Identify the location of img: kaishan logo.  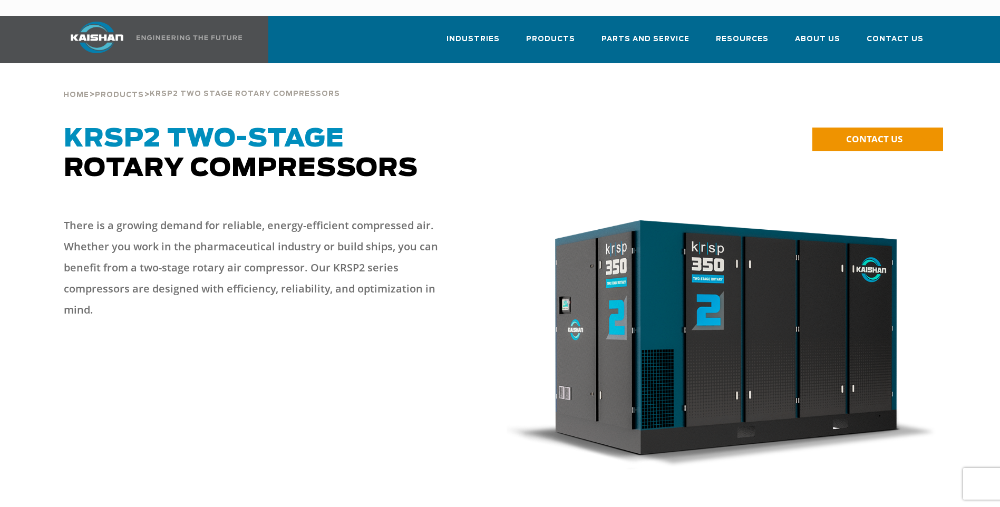
(97, 37).